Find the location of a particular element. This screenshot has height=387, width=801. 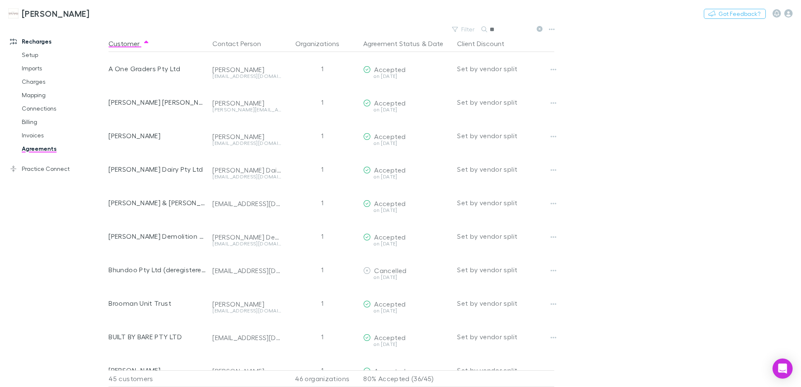

a: Invoices is located at coordinates (63, 135).